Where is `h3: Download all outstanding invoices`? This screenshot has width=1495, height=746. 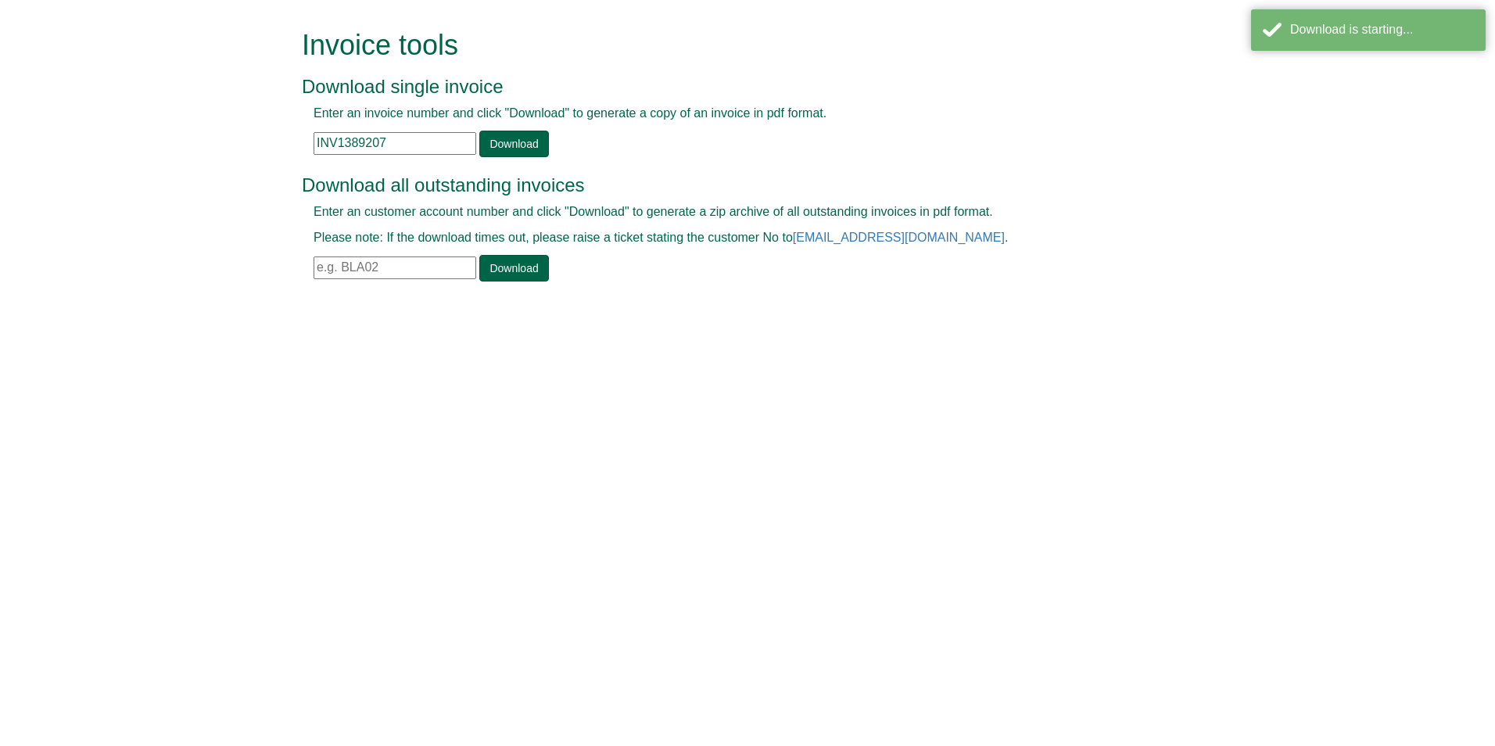 h3: Download all outstanding invoices is located at coordinates (729, 185).